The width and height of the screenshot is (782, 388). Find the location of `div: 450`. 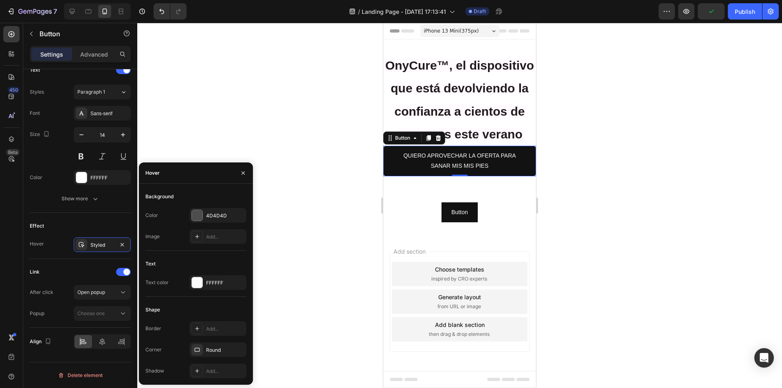

div: 450 is located at coordinates (13, 90).